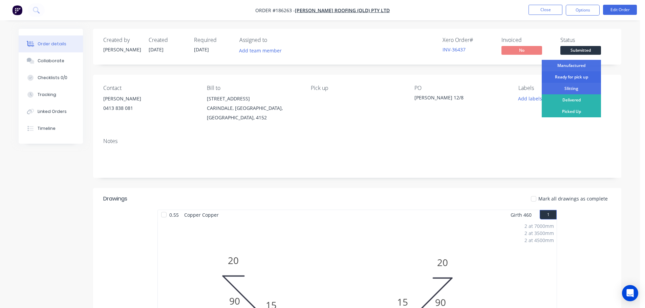 This screenshot has height=308, width=645. Describe the element at coordinates (586, 40) in the screenshot. I see `div: Status` at that location.